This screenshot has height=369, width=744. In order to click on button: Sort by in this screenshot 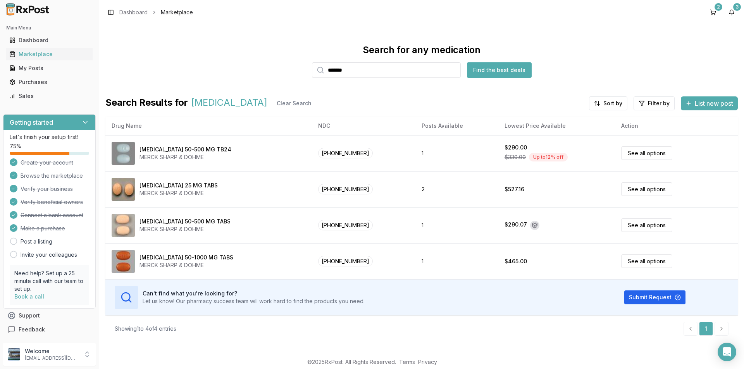, I will do `click(608, 103)`.